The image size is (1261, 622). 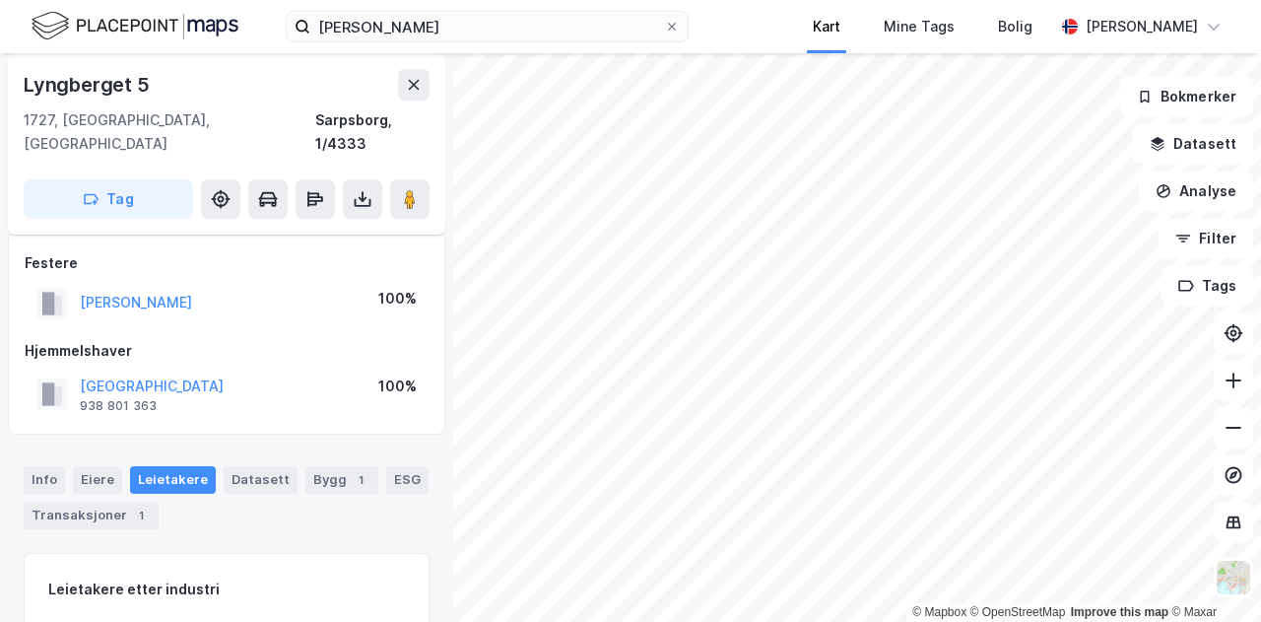 I want to click on div: ESG, so click(x=407, y=480).